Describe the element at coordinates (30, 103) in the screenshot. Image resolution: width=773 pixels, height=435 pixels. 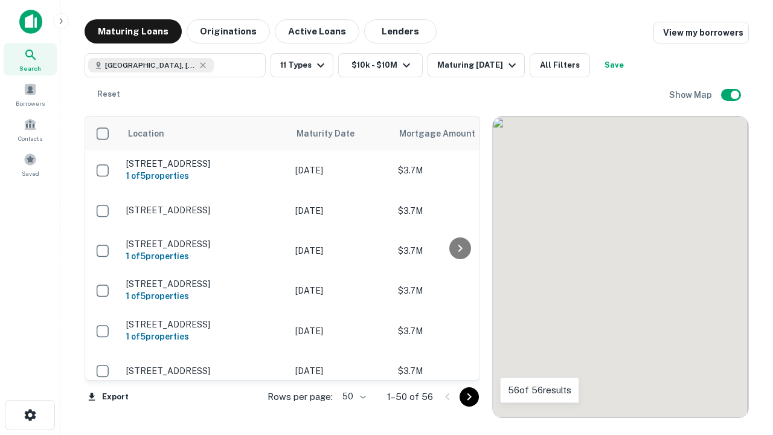
I see `span: Borrowers` at that location.